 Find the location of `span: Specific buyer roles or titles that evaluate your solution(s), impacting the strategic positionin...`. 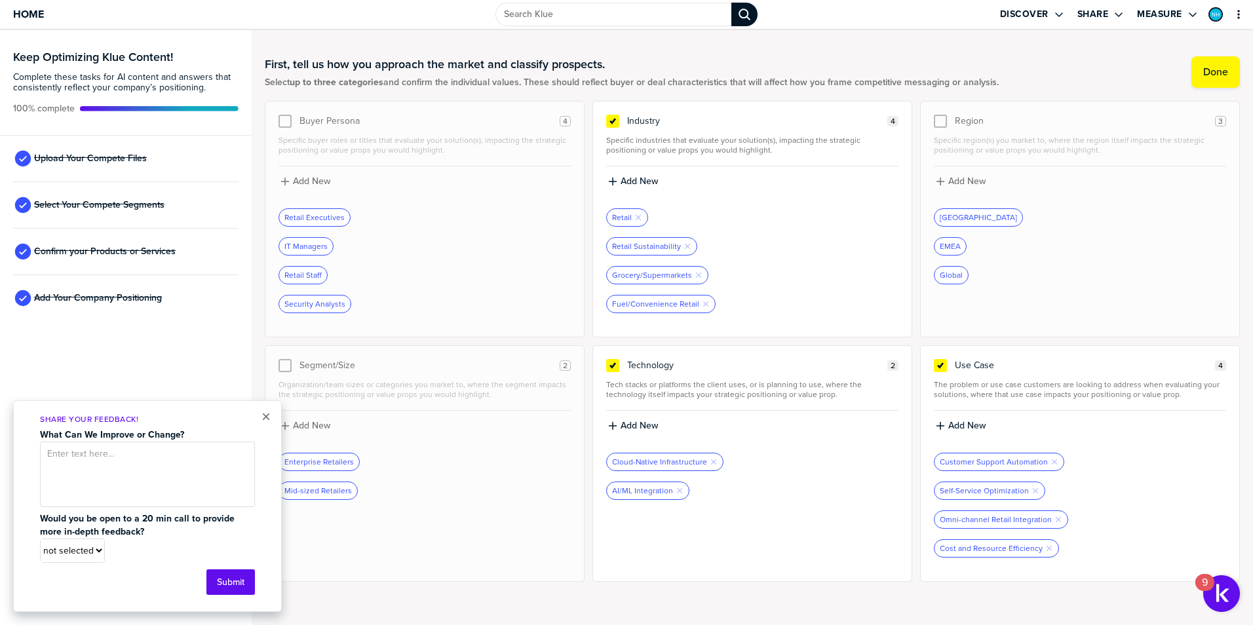

span: Specific buyer roles or titles that evaluate your solution(s), impacting the strategic positionin... is located at coordinates (425, 146).